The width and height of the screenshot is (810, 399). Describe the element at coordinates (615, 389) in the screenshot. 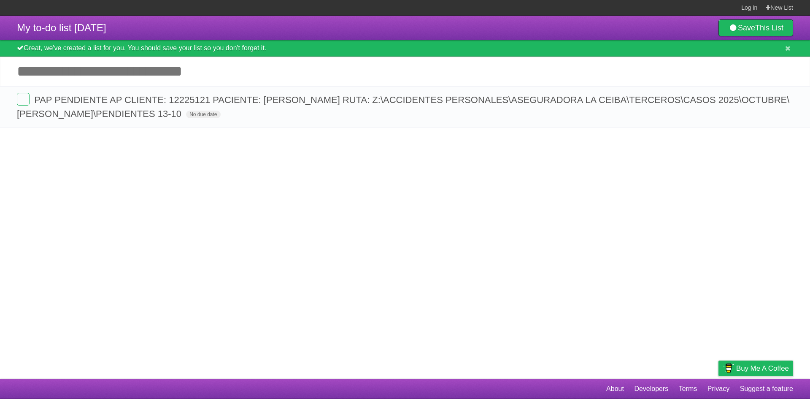

I see `a: About` at that location.